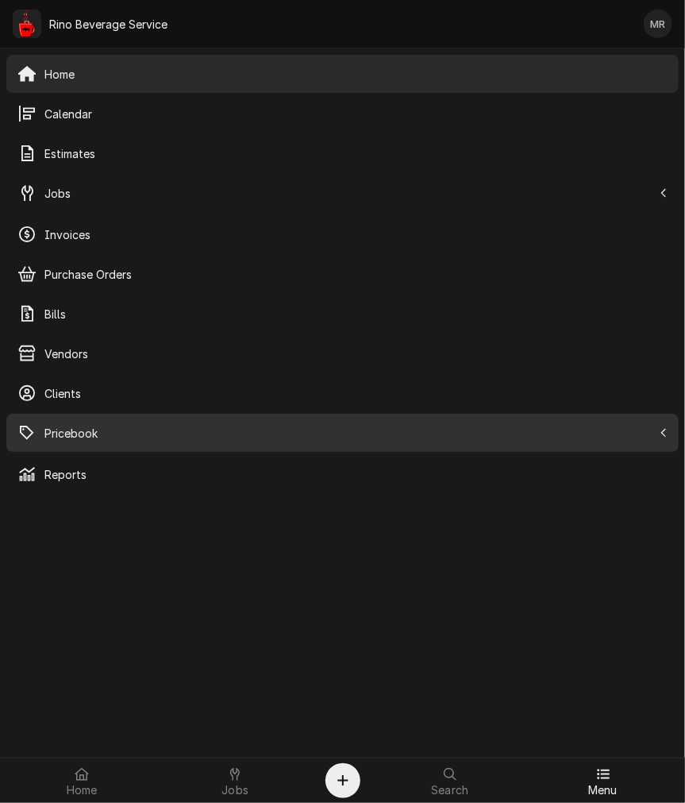  Describe the element at coordinates (356, 274) in the screenshot. I see `span: Purchase Orders` at that location.